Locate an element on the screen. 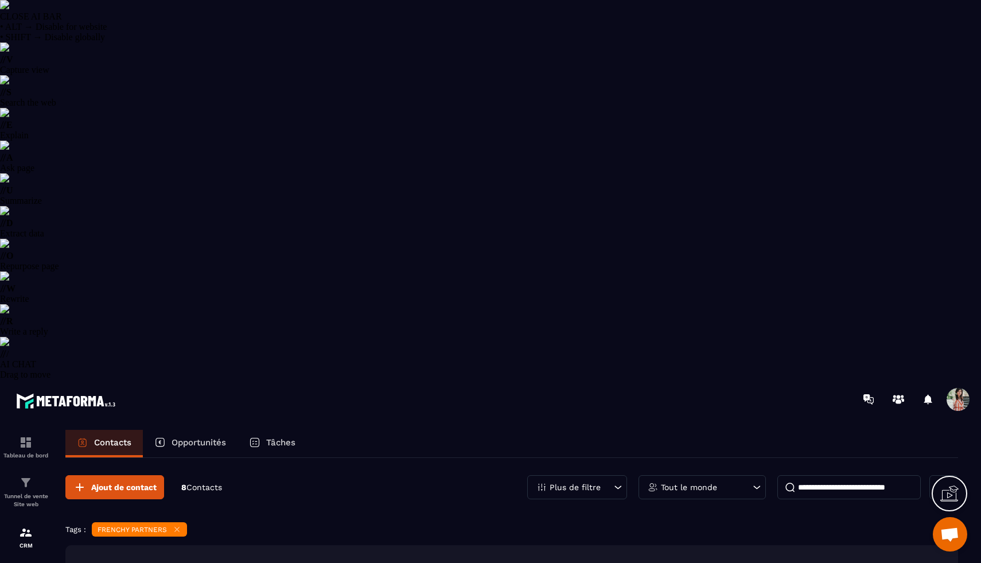  p: Tunnel de vente Site web is located at coordinates (26, 500).